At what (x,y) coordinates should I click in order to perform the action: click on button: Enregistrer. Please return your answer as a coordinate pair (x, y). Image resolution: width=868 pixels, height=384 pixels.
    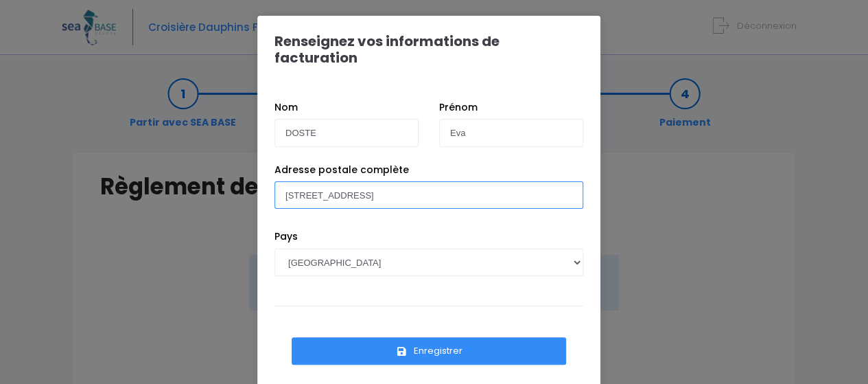
    Looking at the image, I should click on (429, 351).